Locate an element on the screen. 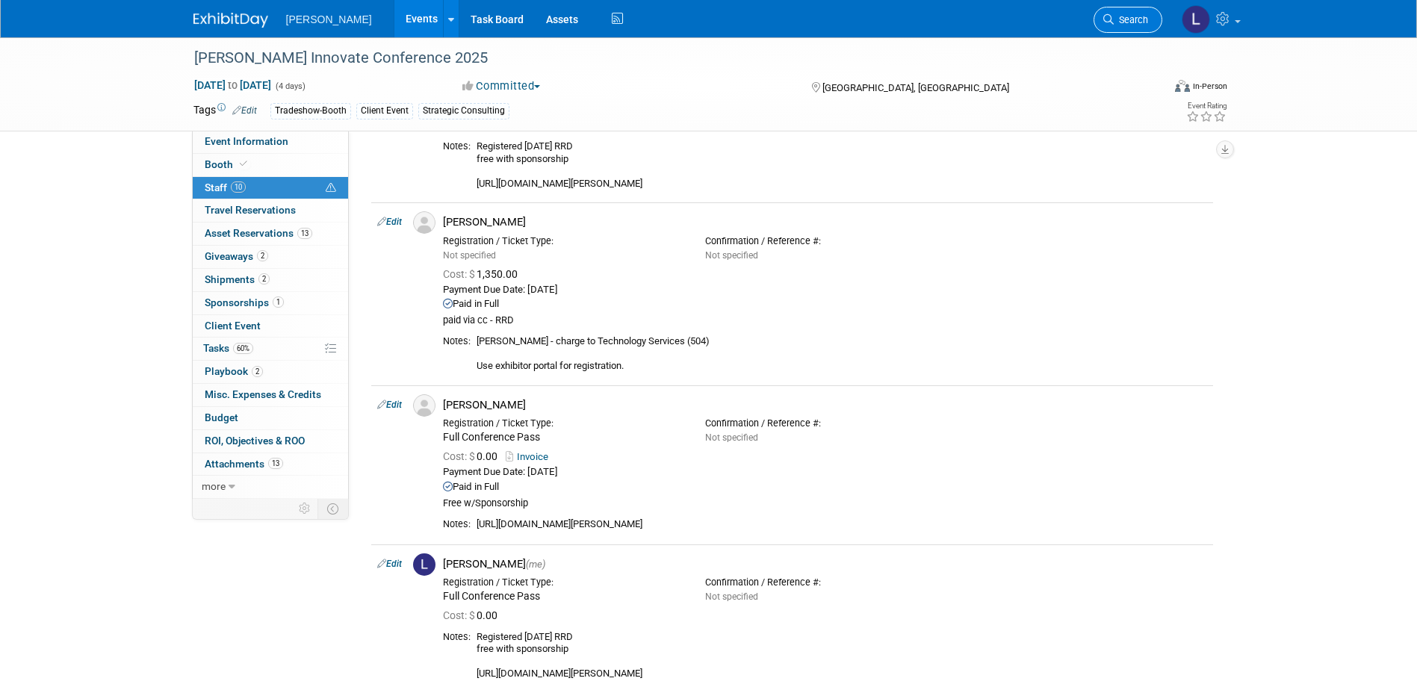 This screenshot has width=1417, height=690. span: Potential Scheduling Conflict -- at least one attendee is tagged in another overlapping event. is located at coordinates (331, 188).